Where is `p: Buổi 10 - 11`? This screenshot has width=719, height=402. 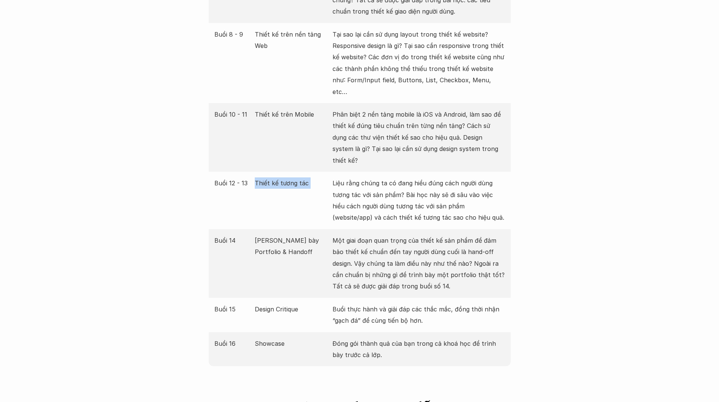 p: Buổi 10 - 11 is located at coordinates (233, 114).